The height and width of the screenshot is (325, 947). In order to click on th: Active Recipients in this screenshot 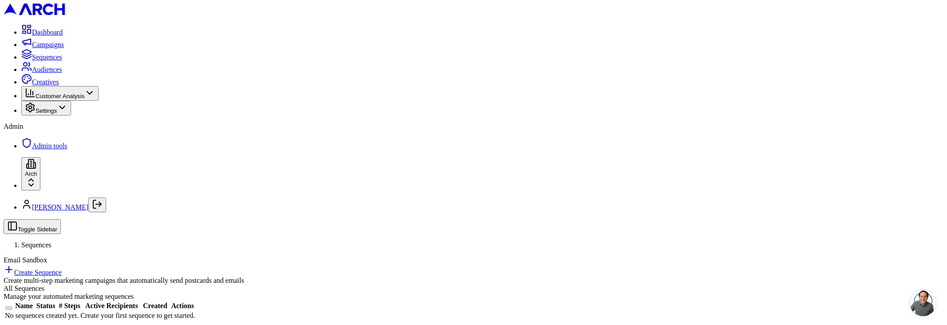, I will do `click(111, 306)`.